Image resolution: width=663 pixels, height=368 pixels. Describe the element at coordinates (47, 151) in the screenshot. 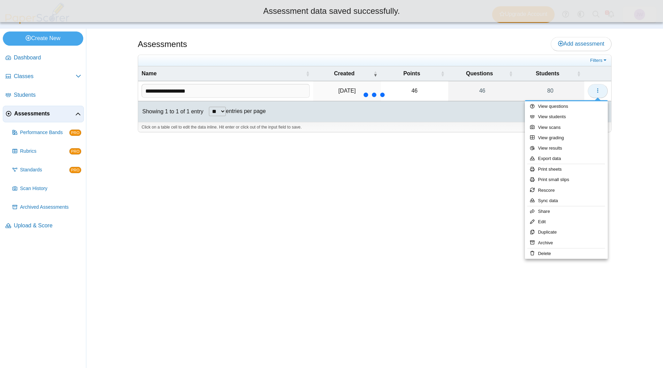

I see `a: Rubrics PRO` at that location.